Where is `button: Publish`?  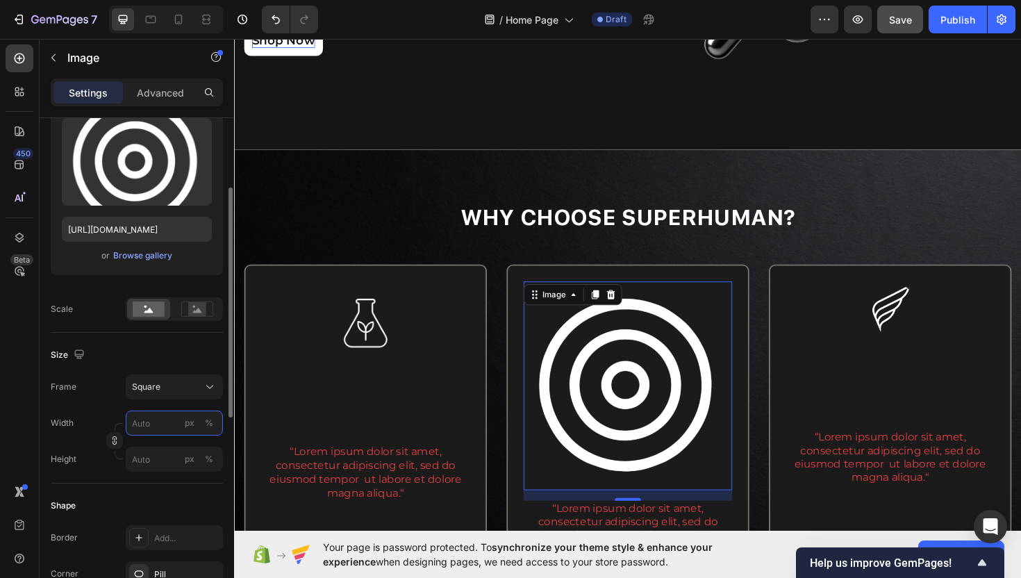
button: Publish is located at coordinates (958, 19).